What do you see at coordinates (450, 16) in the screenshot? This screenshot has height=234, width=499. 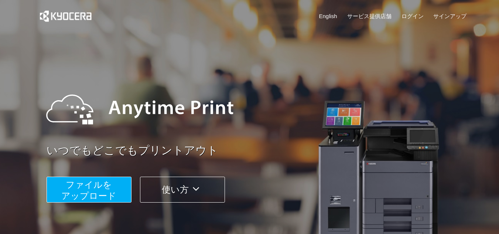 I see `a: サインアップ` at bounding box center [450, 16].